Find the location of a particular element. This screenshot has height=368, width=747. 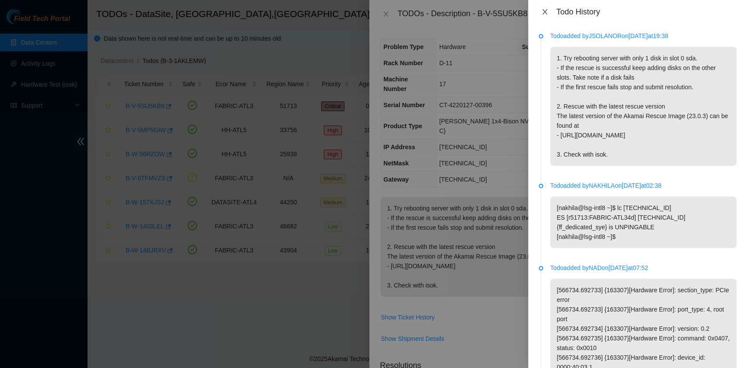

div: Todo History is located at coordinates (647, 12).